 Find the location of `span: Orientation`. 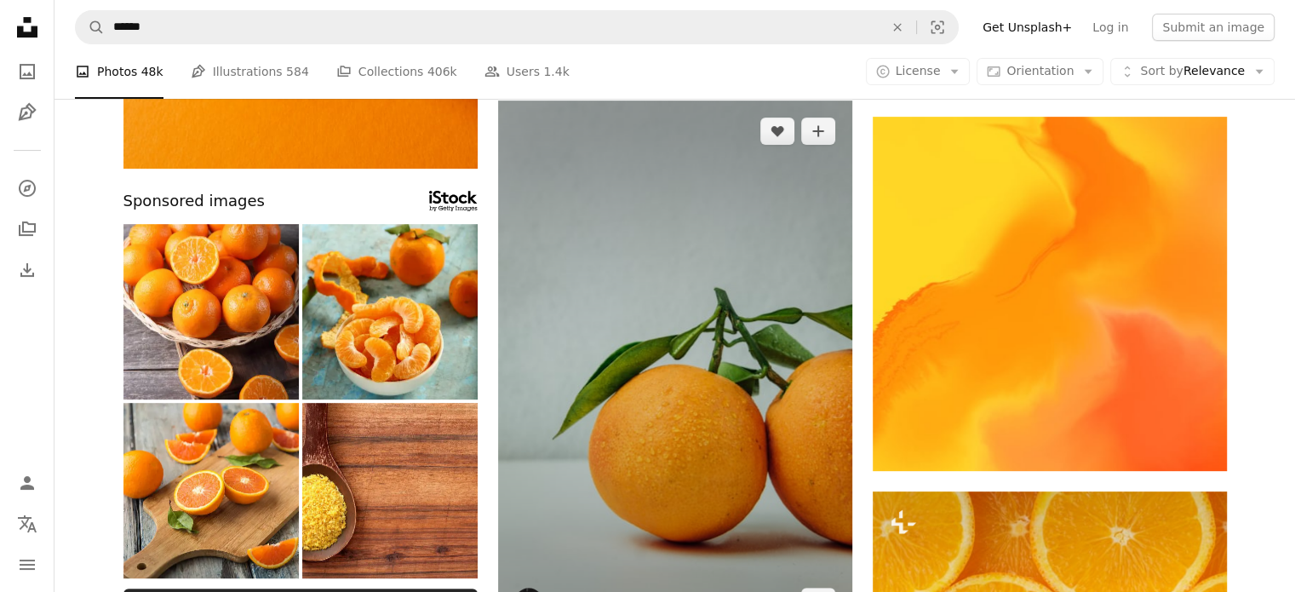

span: Orientation is located at coordinates (1039, 71).